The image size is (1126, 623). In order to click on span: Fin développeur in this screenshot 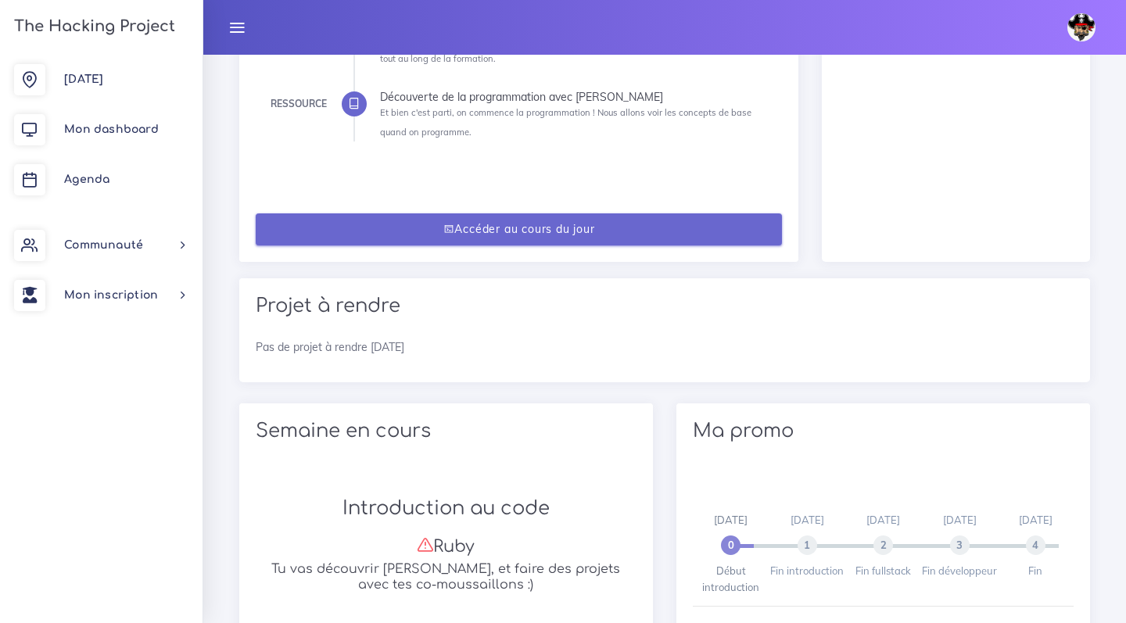, I will do `click(959, 571)`.